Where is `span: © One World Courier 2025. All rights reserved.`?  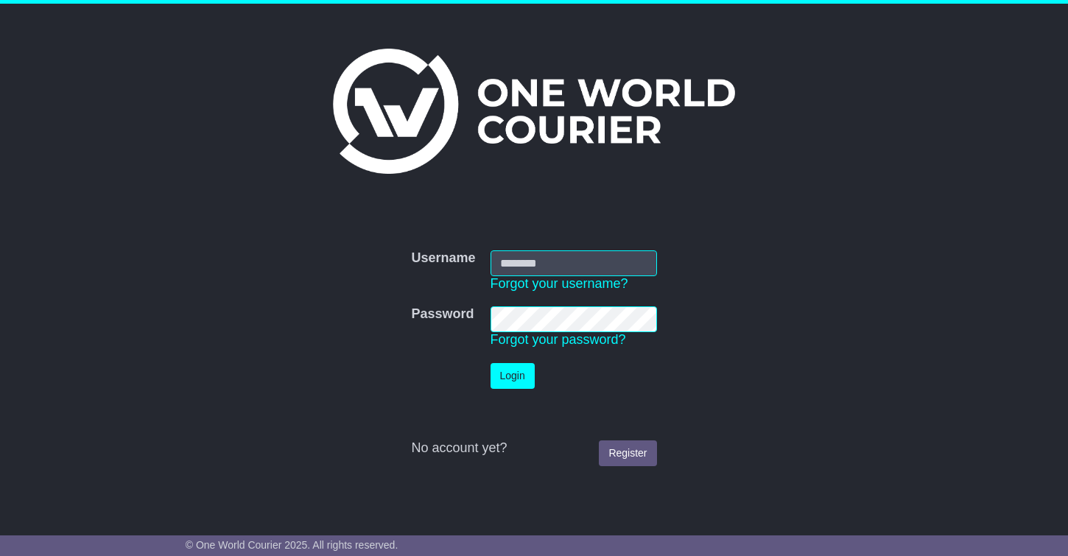
span: © One World Courier 2025. All rights reserved. is located at coordinates (292, 545).